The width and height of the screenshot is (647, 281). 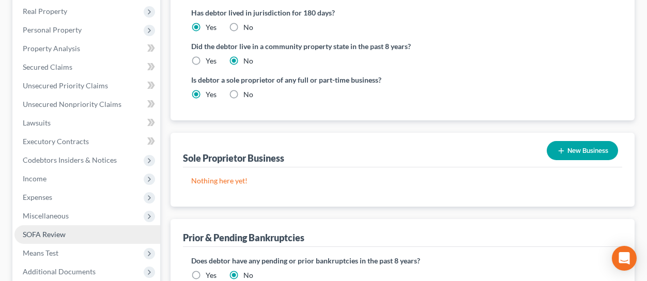 I want to click on a: SOFA Review, so click(x=87, y=235).